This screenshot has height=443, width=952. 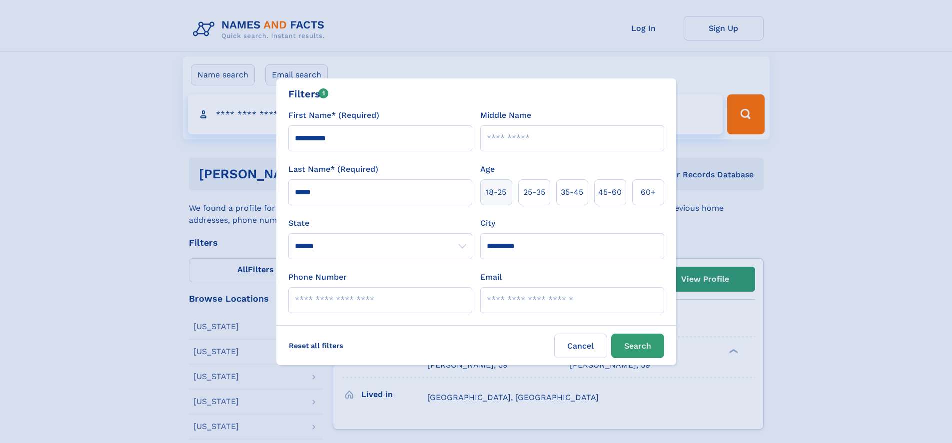 What do you see at coordinates (581, 346) in the screenshot?
I see `label: Cancel` at bounding box center [581, 346].